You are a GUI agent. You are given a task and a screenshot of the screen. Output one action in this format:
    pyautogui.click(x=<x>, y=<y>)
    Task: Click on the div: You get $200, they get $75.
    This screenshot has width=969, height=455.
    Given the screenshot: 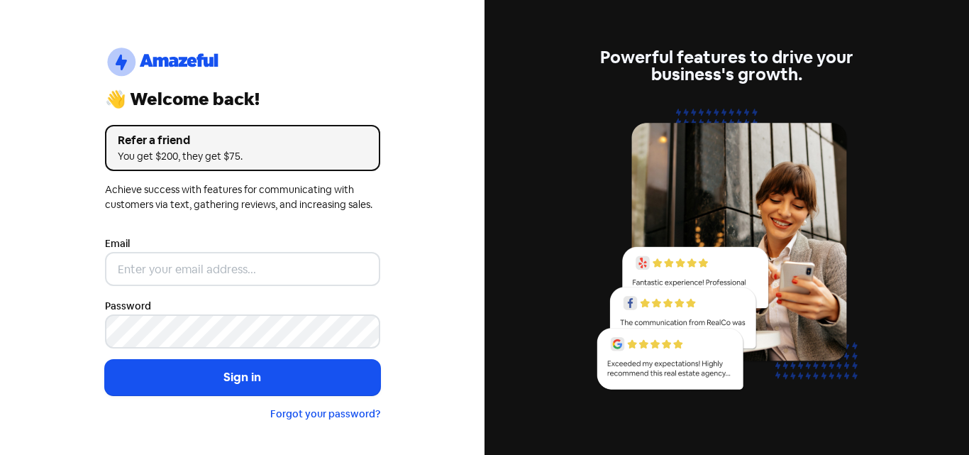 What is the action you would take?
    pyautogui.click(x=243, y=156)
    